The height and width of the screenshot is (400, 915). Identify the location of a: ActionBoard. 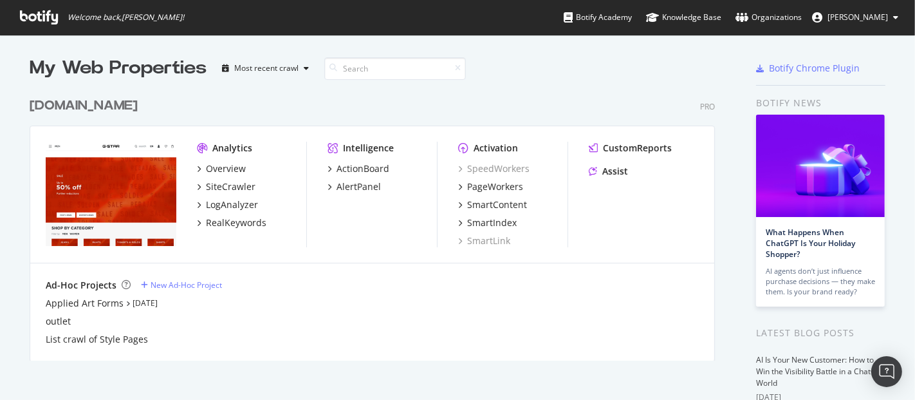
(358, 169).